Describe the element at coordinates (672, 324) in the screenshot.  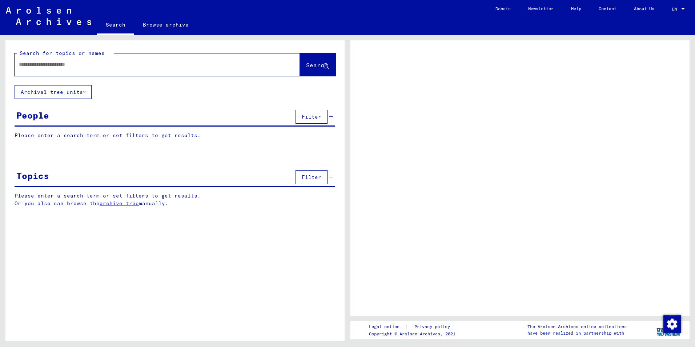
I see `img: Change consent` at that location.